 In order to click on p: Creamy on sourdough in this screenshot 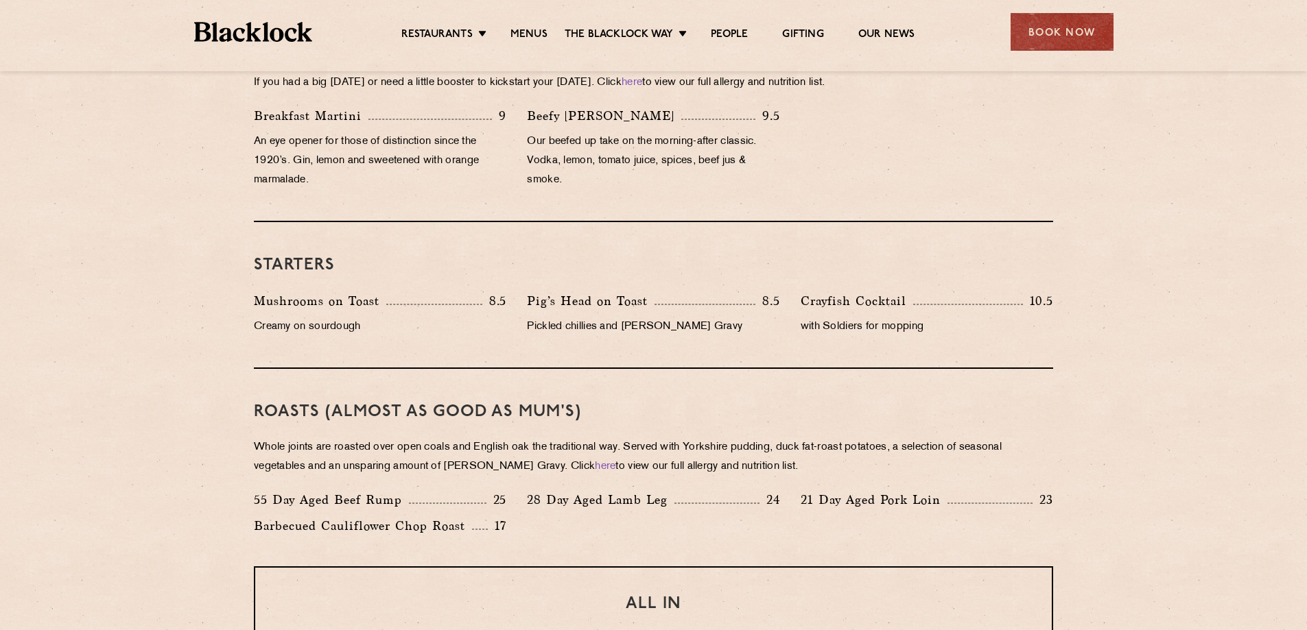, I will do `click(380, 327)`.